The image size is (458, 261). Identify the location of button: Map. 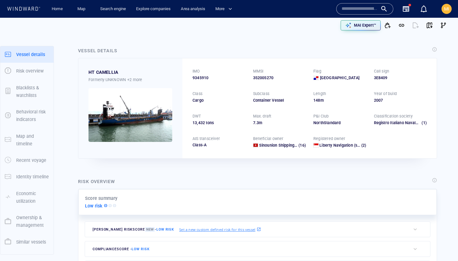
(82, 9).